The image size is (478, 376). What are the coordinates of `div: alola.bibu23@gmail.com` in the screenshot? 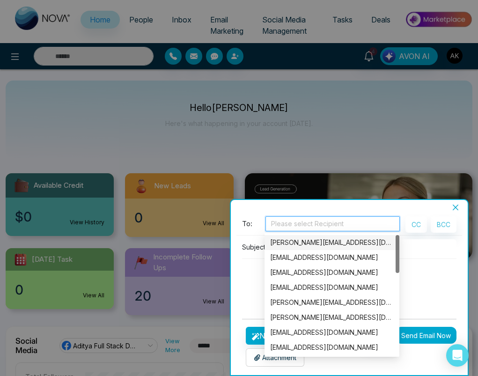 It's located at (332, 288).